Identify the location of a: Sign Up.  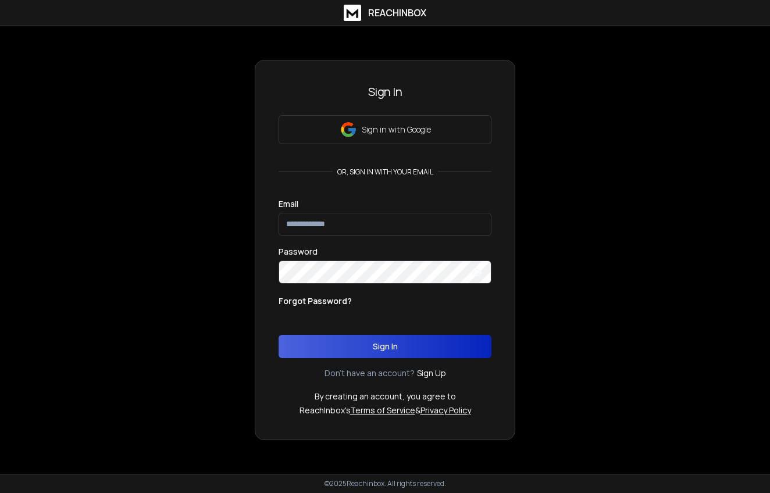
(432, 373).